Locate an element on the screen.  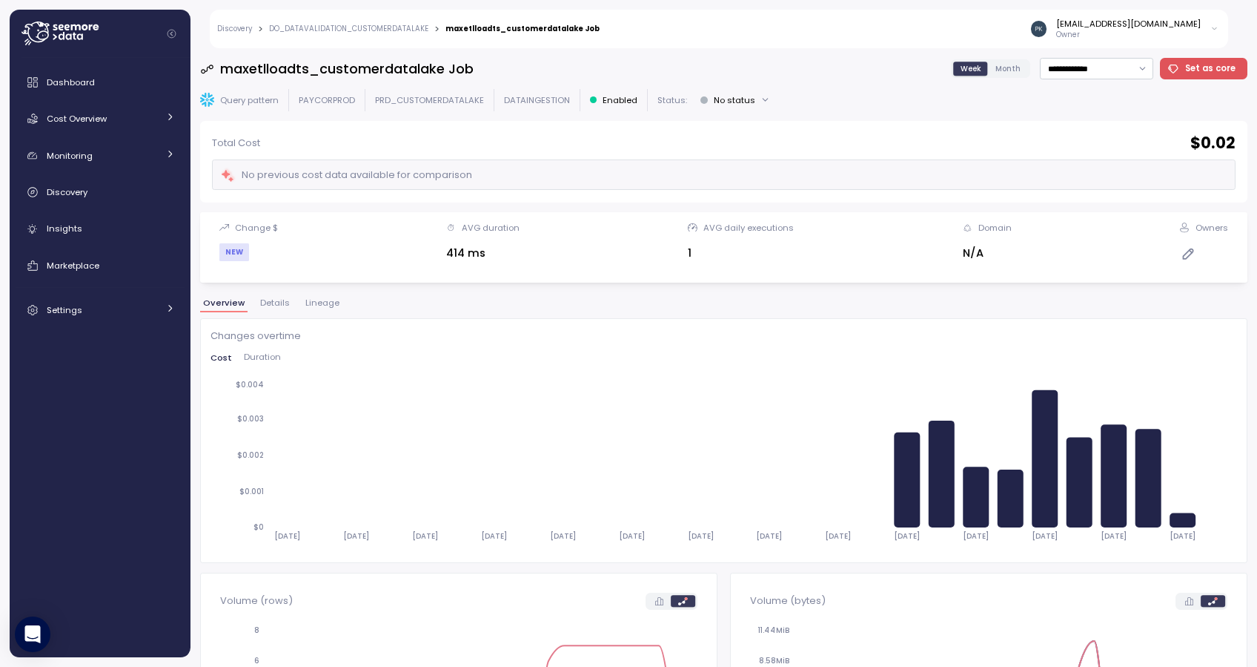
span: Set as core is located at coordinates (1211, 68).